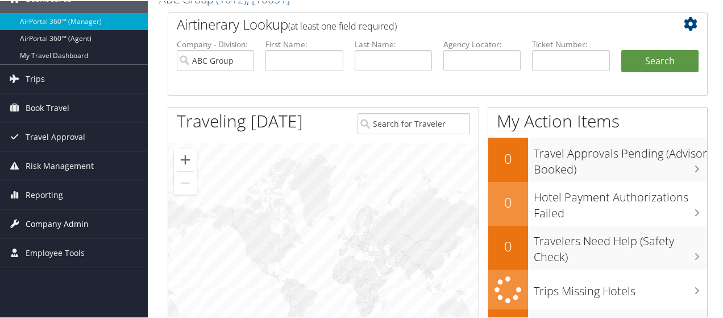 The width and height of the screenshot is (723, 318). I want to click on label: Company - Division:, so click(215, 43).